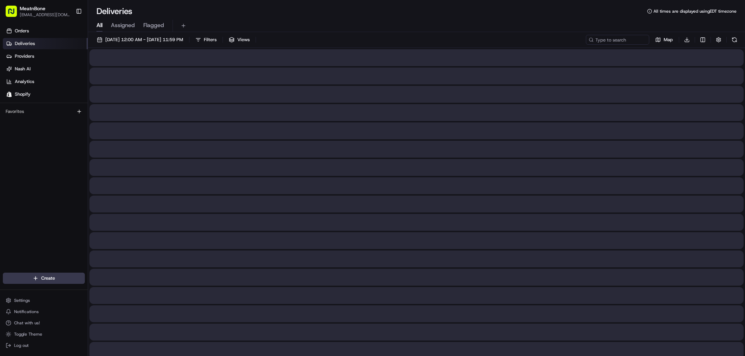 This screenshot has height=356, width=745. Describe the element at coordinates (23, 94) in the screenshot. I see `span: Shopify` at that location.